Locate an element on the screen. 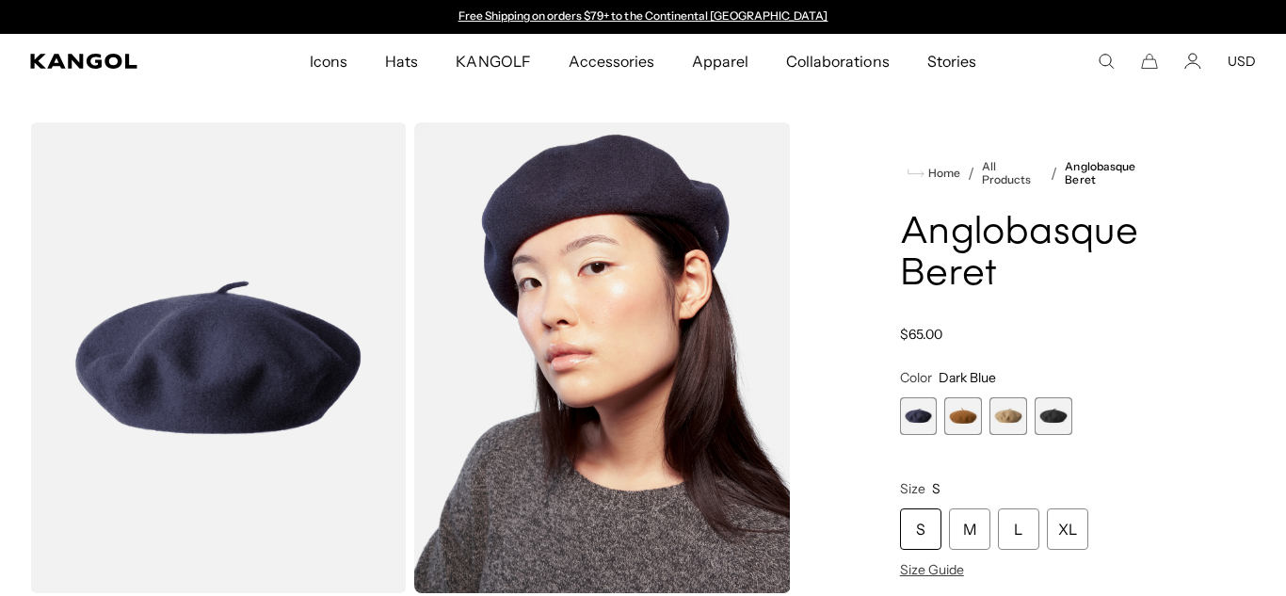  div: 3 of 4 is located at coordinates (1008, 416).